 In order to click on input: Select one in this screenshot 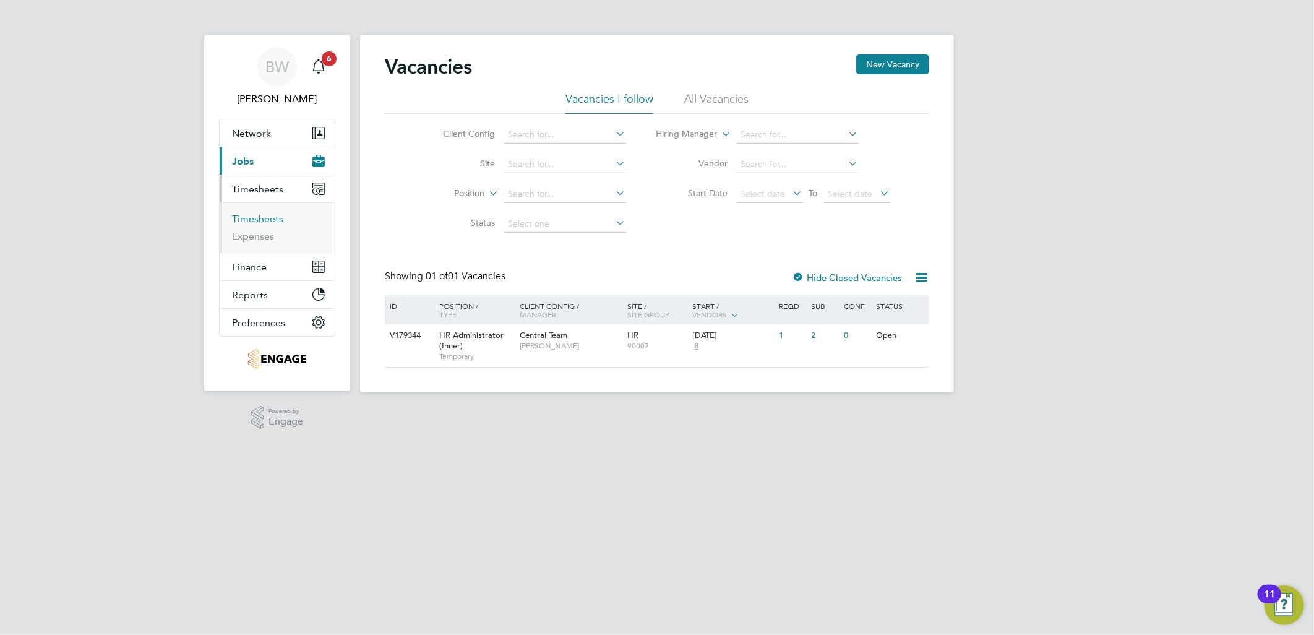, I will do `click(565, 224)`.